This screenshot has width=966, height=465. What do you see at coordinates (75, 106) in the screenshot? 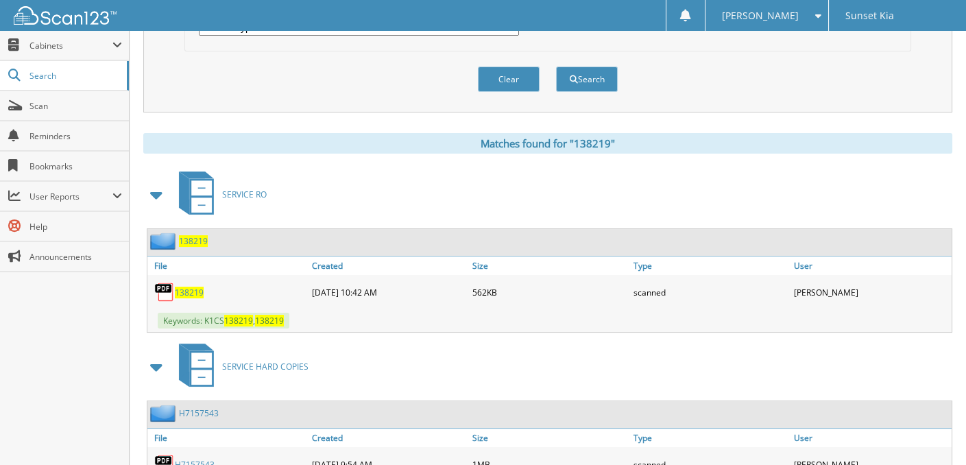
I see `span: Scan` at bounding box center [75, 106].